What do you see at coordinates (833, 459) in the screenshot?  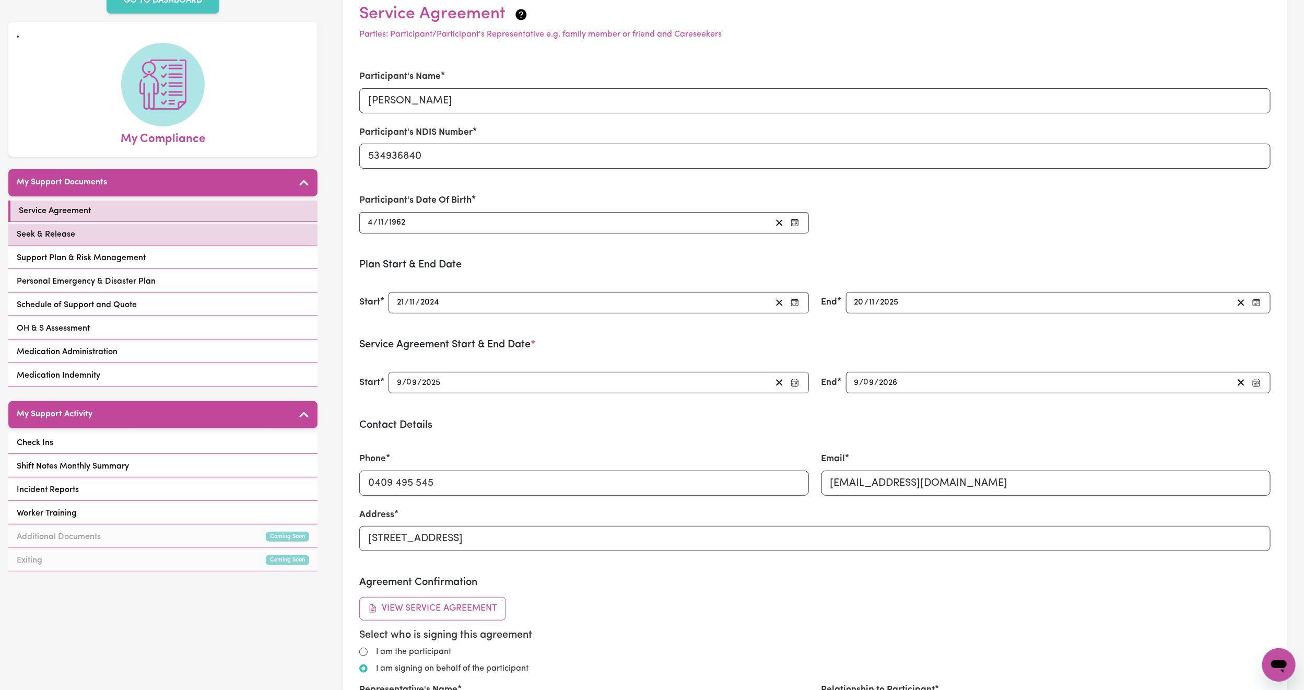 I see `label: Email` at bounding box center [833, 459].